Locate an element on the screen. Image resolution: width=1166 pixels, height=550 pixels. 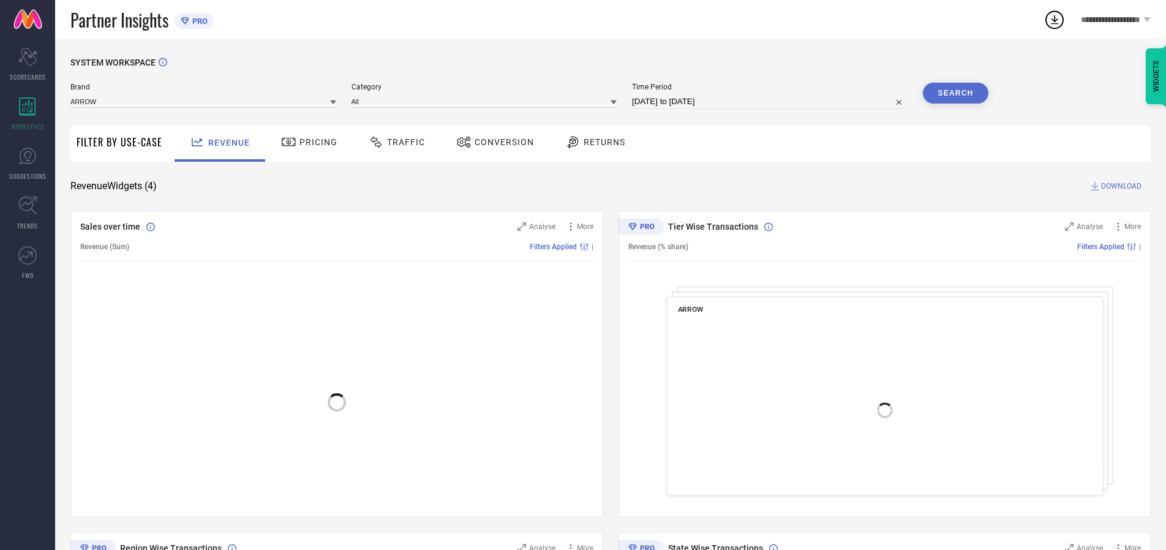
div: Premium is located at coordinates (641, 228).